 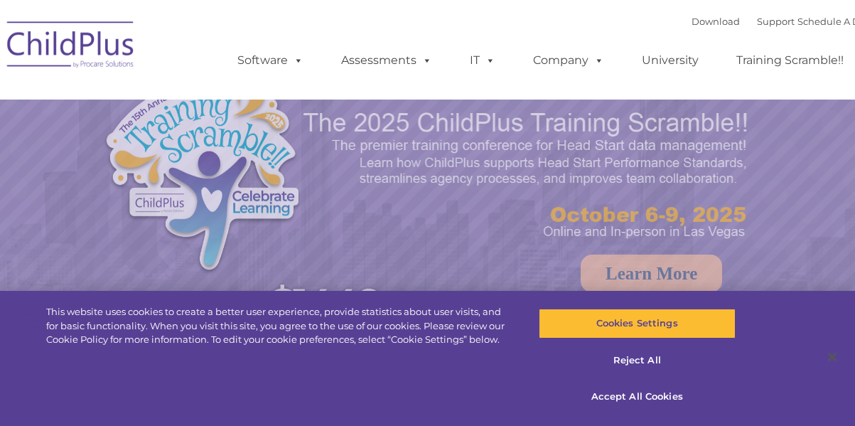 What do you see at coordinates (386, 60) in the screenshot?
I see `a: Assessments` at bounding box center [386, 60].